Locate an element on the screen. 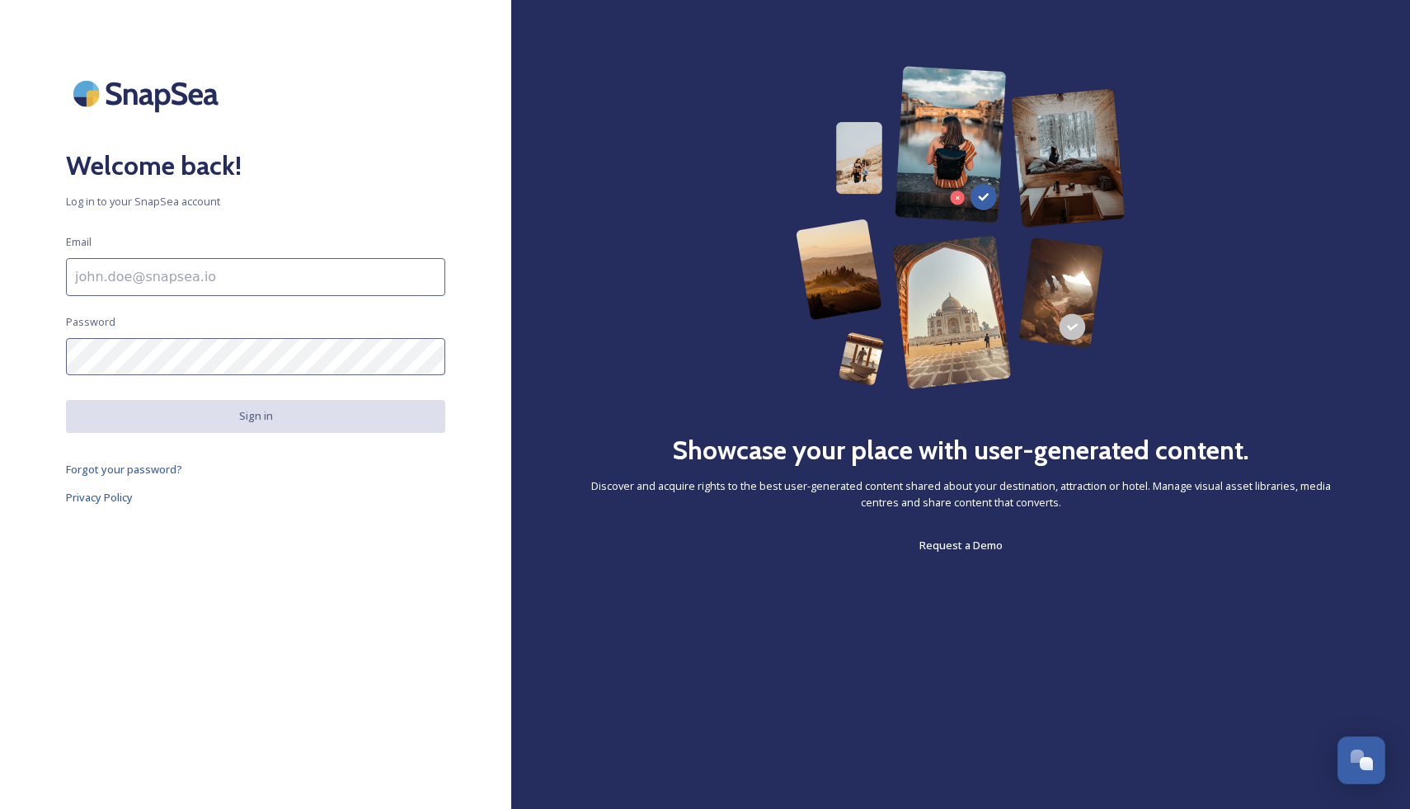 The height and width of the screenshot is (809, 1410). span: Request a Demo is located at coordinates (960, 545).